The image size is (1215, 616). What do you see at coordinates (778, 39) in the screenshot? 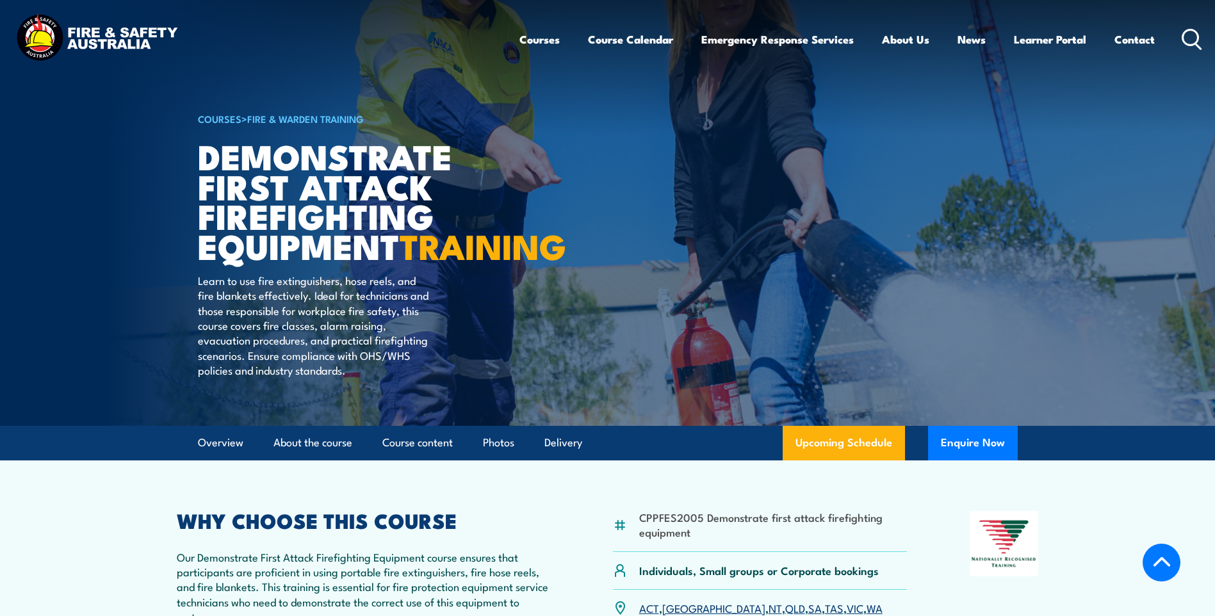
I see `a: Emergency Response Services` at bounding box center [778, 39].